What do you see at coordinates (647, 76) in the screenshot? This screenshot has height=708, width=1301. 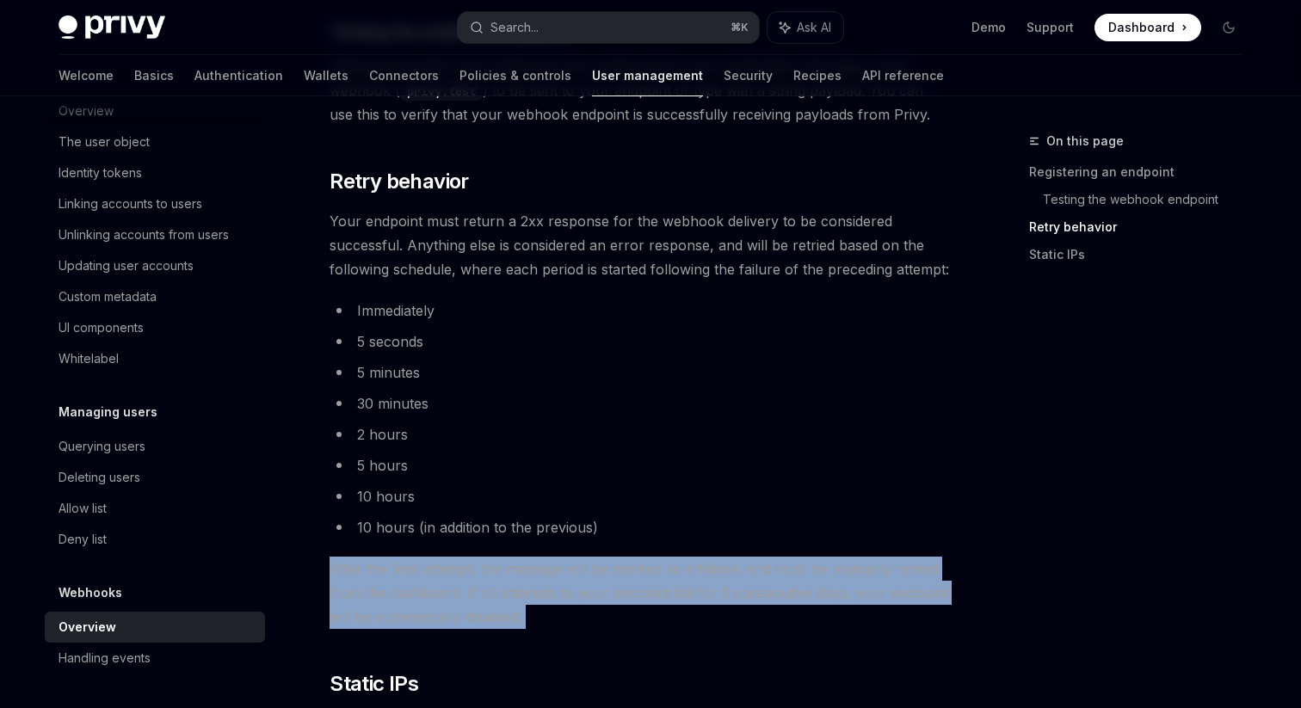 I see `a: User management` at bounding box center [647, 76].